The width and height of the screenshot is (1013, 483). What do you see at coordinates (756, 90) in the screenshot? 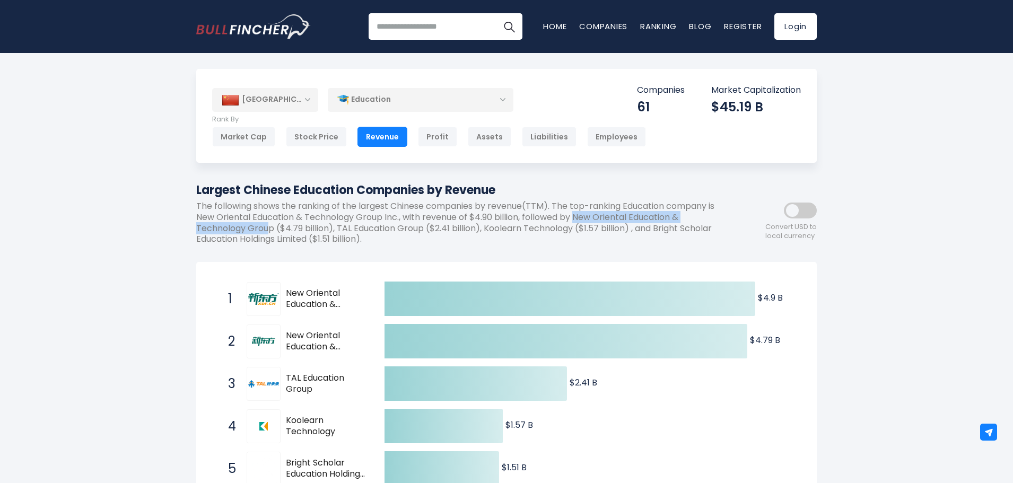
I see `p: Market Capitalization` at bounding box center [756, 90].